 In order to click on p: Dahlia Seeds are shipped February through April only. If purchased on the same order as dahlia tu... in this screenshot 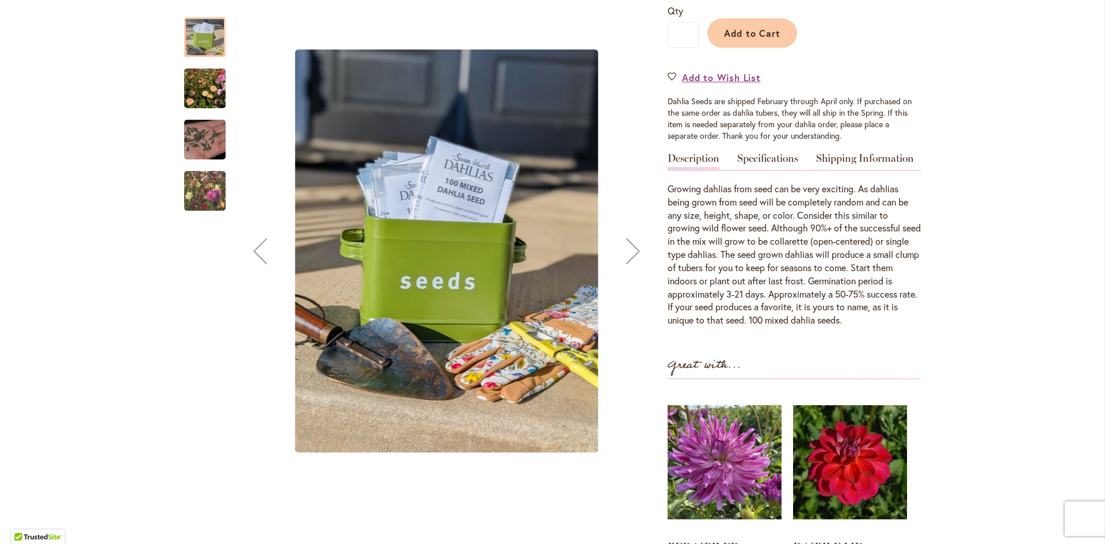, I will do `click(795, 119)`.